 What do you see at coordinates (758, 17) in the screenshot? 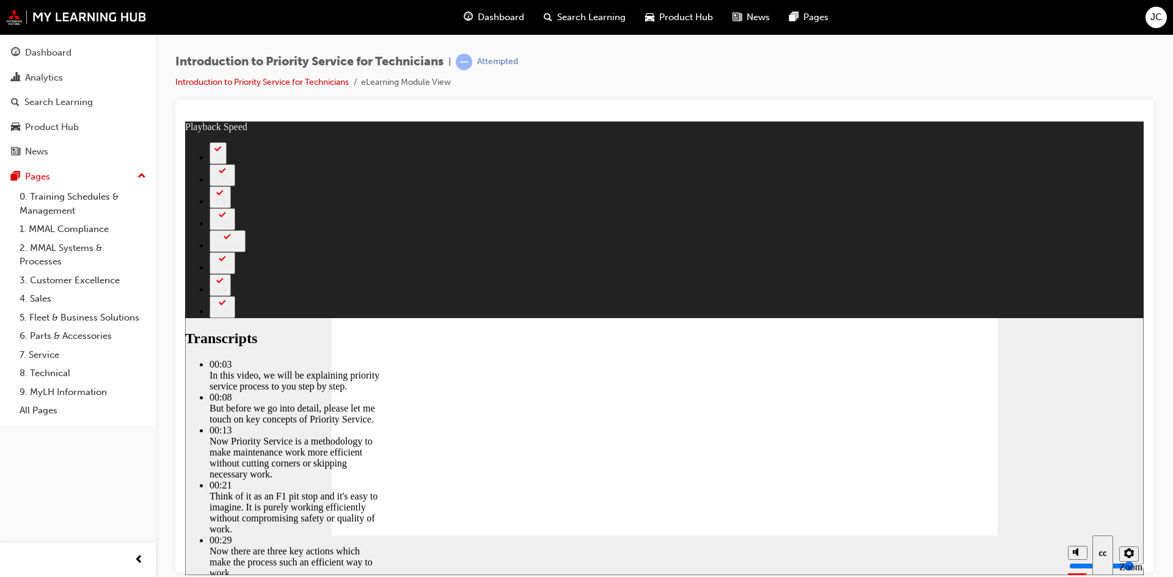
I see `span: News` at bounding box center [758, 17].